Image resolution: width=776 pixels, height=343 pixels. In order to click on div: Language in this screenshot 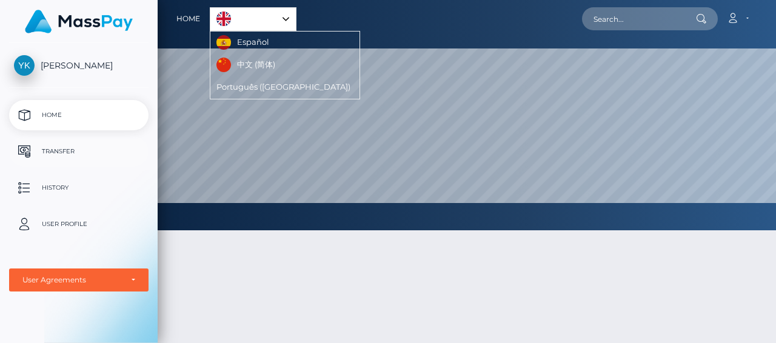, I will do `click(253, 19)`.